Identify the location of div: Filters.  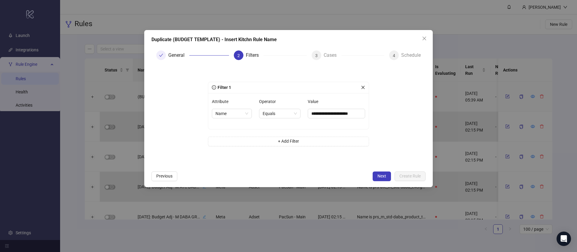
(255, 55).